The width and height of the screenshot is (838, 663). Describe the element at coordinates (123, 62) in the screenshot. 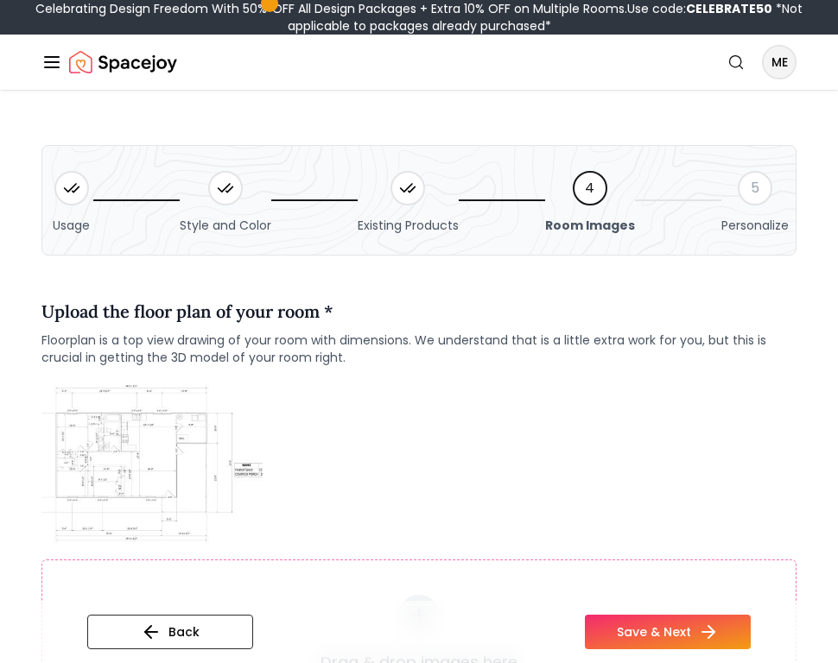

I see `img: Spacejoy Logo` at that location.